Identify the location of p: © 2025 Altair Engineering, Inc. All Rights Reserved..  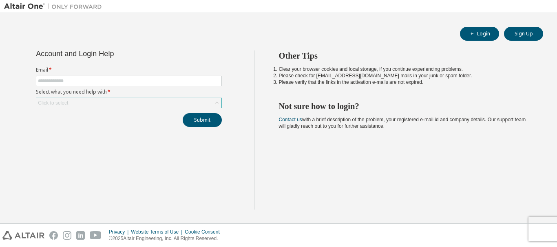
(167, 239).